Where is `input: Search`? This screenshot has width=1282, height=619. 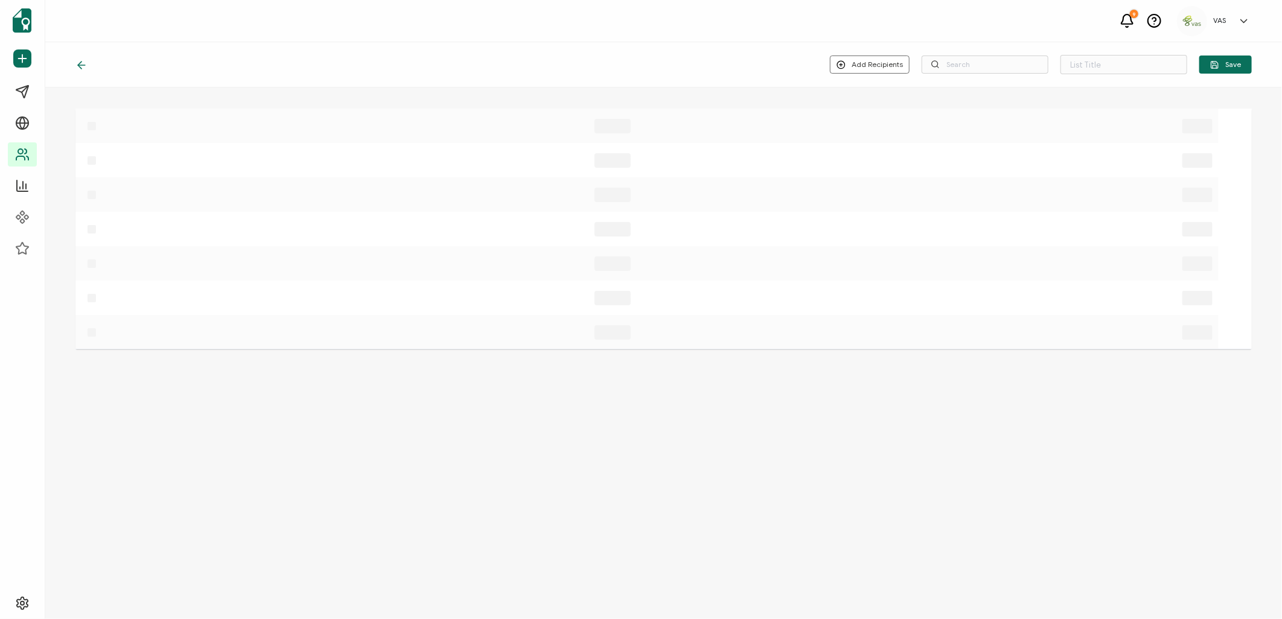
input: Search is located at coordinates (985, 65).